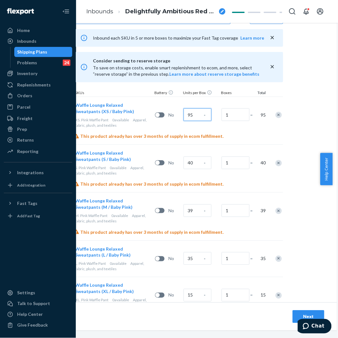 The height and width of the screenshot is (338, 338). I want to click on div: Reporting, so click(28, 152).